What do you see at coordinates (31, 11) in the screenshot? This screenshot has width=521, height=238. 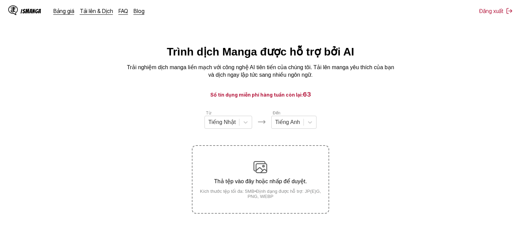 I see `a: IsManga LogoIsManga` at bounding box center [31, 11].